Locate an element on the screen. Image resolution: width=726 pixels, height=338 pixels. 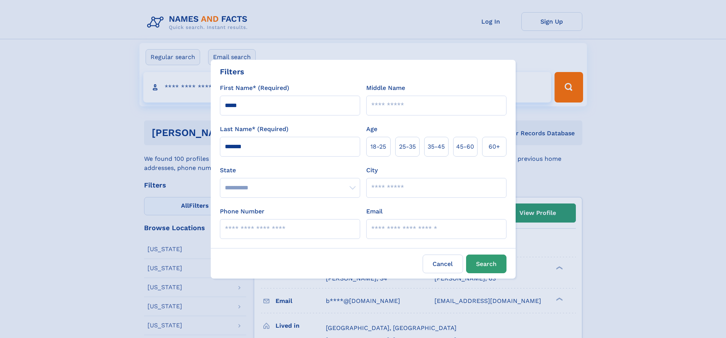
button: Search is located at coordinates (486, 264).